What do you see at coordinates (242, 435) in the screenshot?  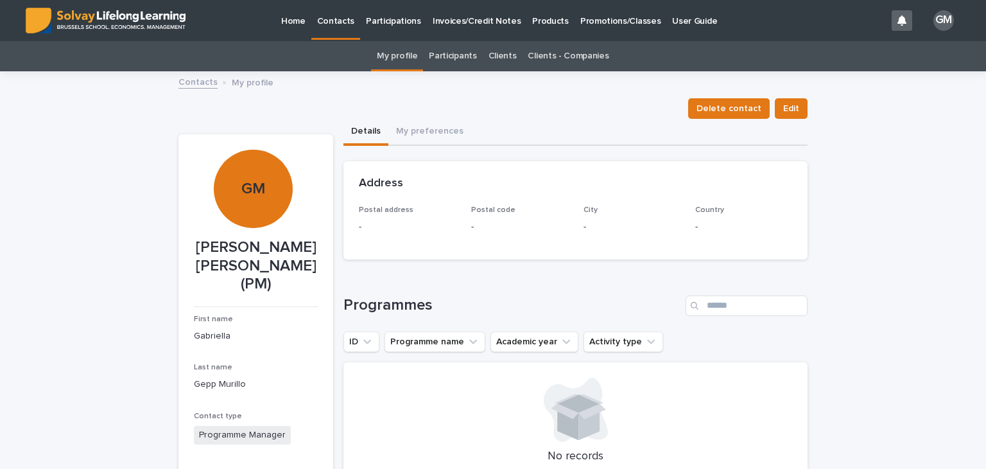 I see `span: Programme Manager` at bounding box center [242, 435].